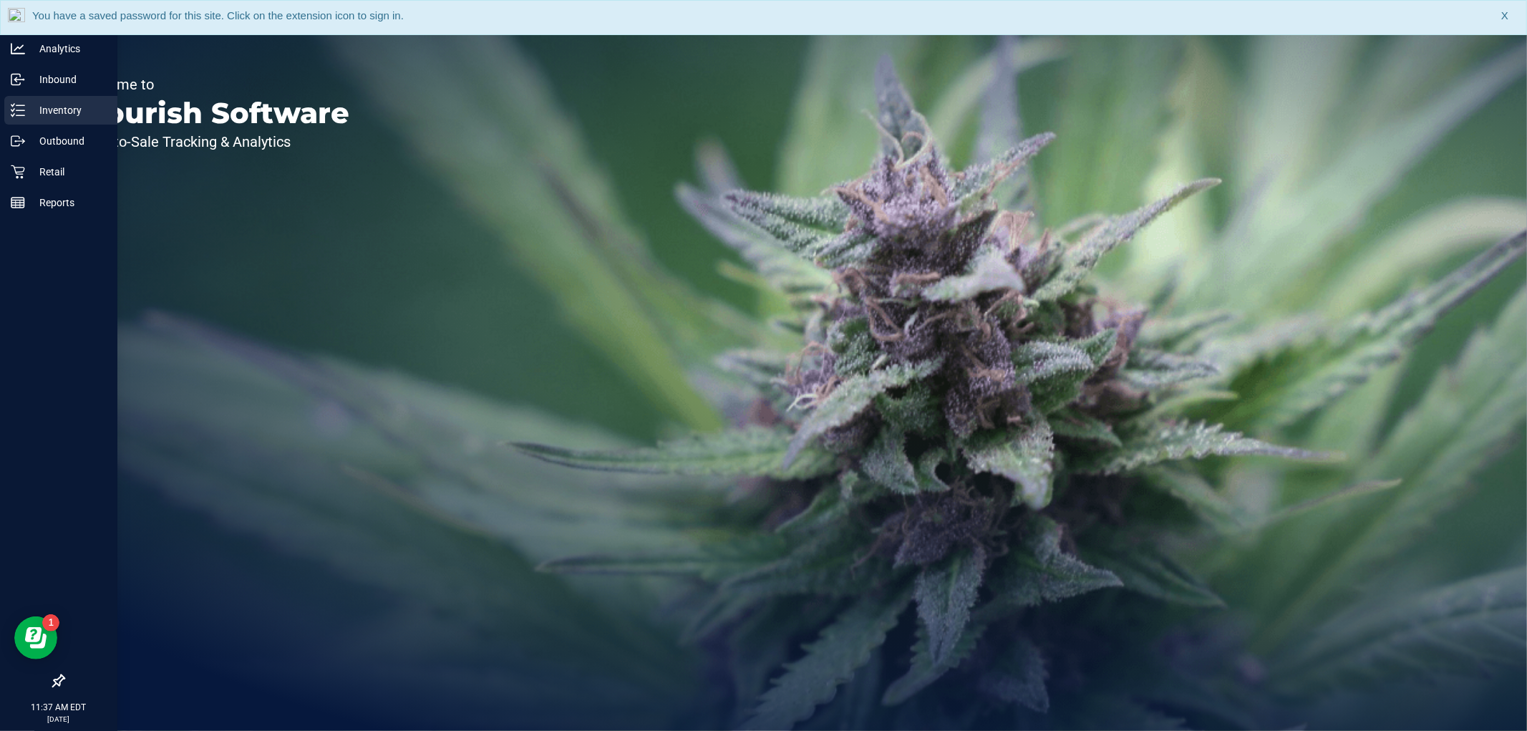 This screenshot has height=731, width=1527. I want to click on span: X, so click(1505, 16).